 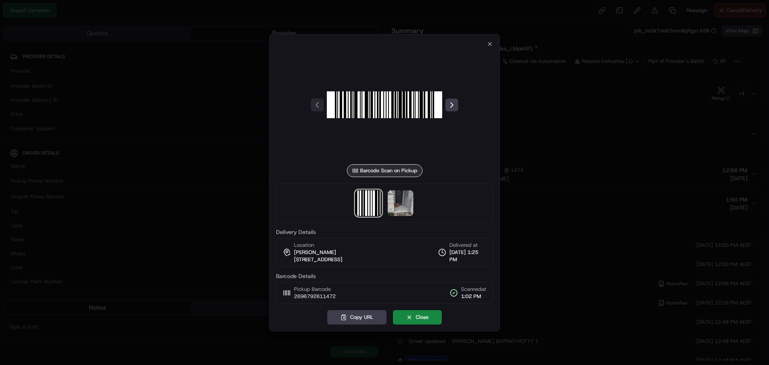 What do you see at coordinates (315, 289) in the screenshot?
I see `span: Pickup Barcode` at bounding box center [315, 289].